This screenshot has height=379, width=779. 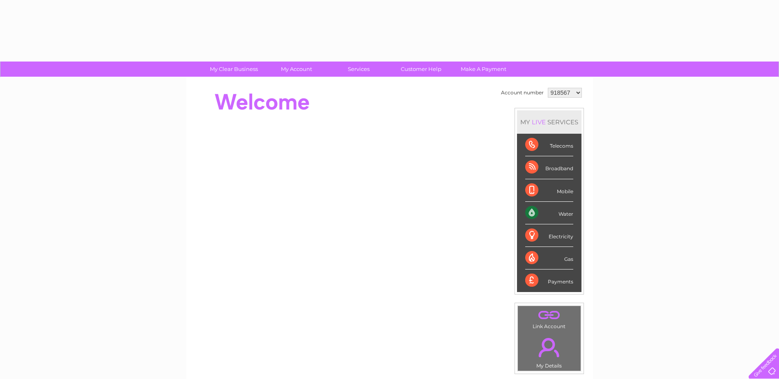 I want to click on div: Electricity, so click(x=549, y=236).